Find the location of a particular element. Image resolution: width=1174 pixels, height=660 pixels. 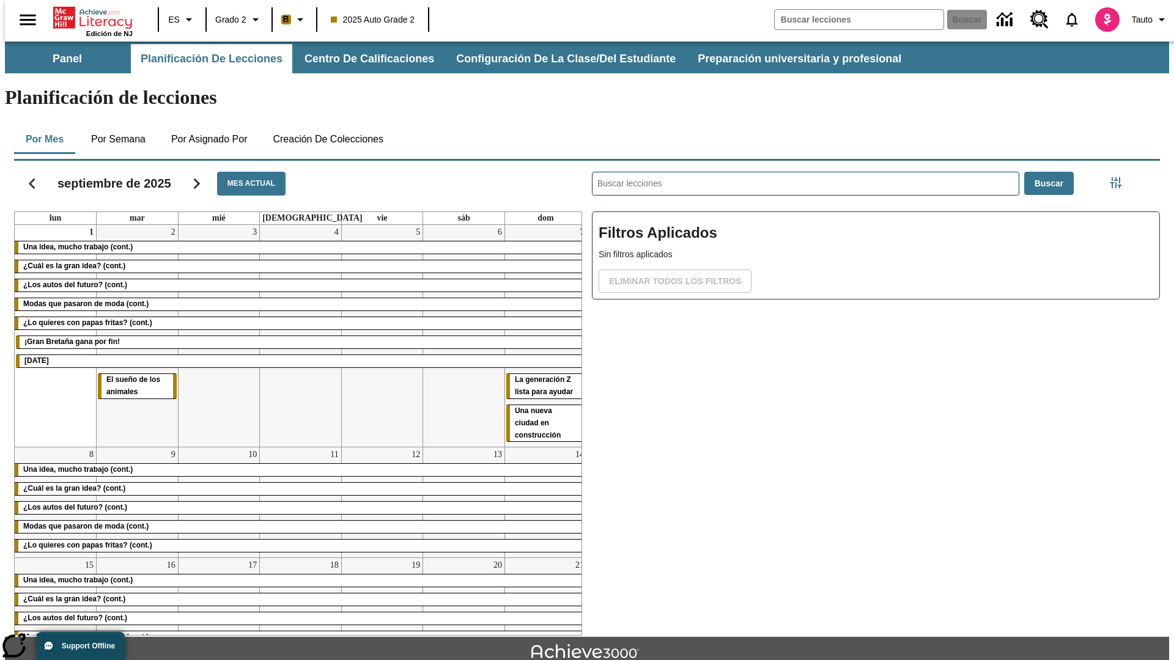

button: Escoja un nuevo avatar is located at coordinates (1107, 20).